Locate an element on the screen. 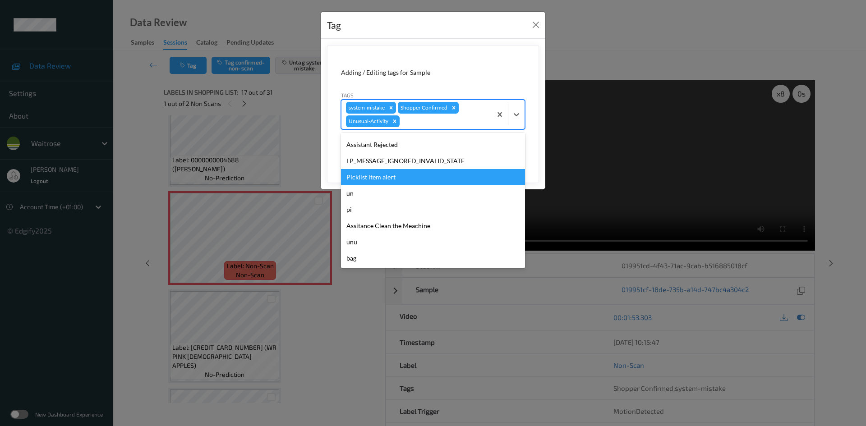 The image size is (866, 426). div: Shopper Confirmed is located at coordinates (423, 108).